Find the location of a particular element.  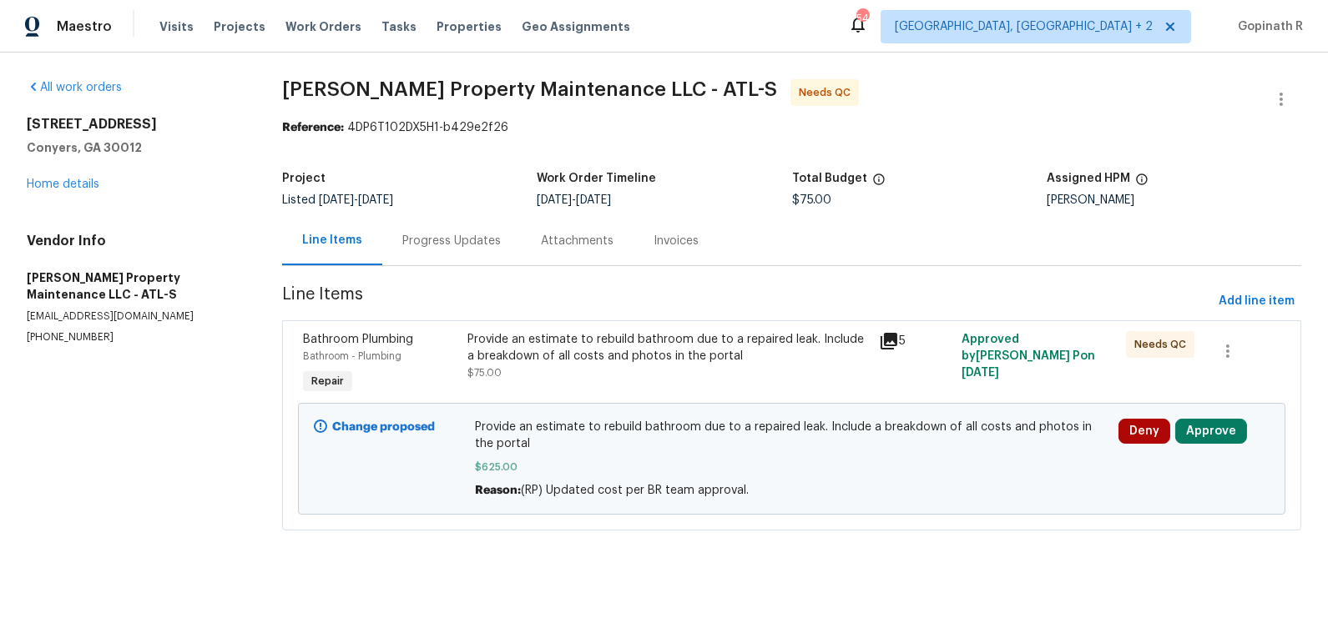

span: $625.00 is located at coordinates (791, 467).